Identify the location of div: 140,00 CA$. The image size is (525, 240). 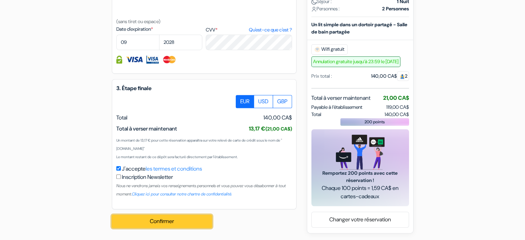
(390, 76).